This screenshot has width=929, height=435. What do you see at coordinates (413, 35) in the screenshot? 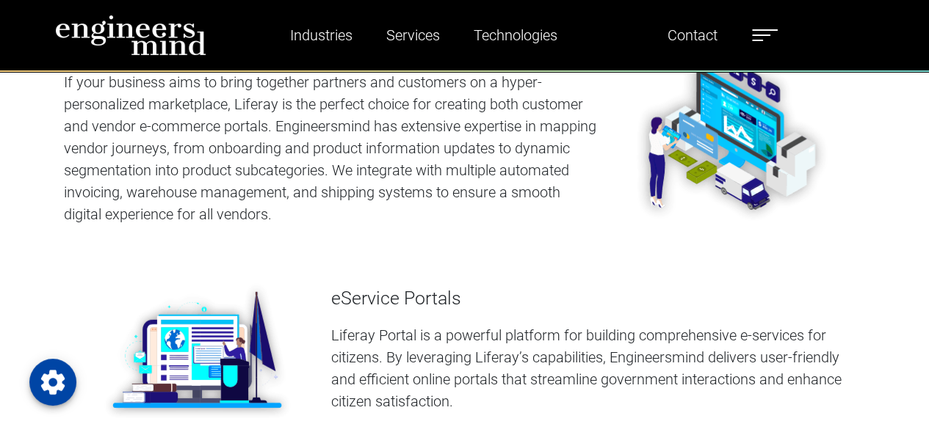
I see `a: Services` at bounding box center [413, 35].